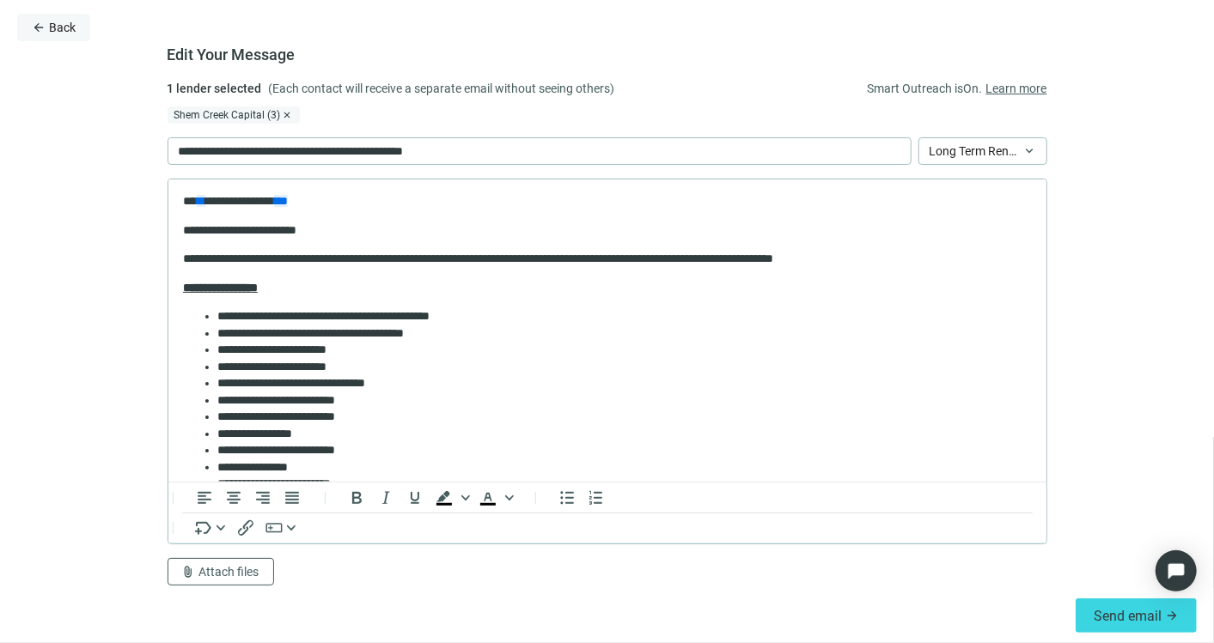 This screenshot has width=1214, height=643. What do you see at coordinates (288, 115) in the screenshot?
I see `span: close` at bounding box center [288, 115].